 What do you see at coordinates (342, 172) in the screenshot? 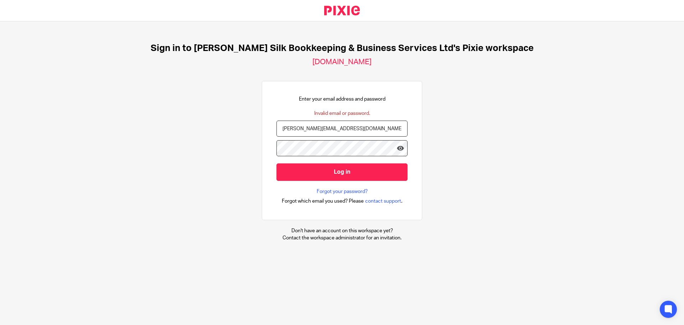
I see `input: Log in` at bounding box center [342, 172].